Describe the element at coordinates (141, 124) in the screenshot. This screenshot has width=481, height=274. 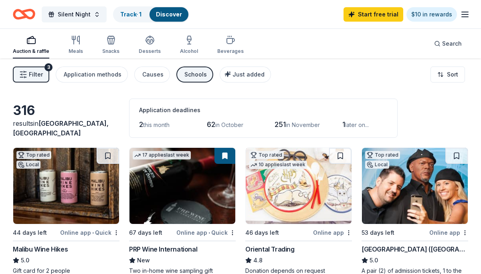
I see `span: 2` at that location.